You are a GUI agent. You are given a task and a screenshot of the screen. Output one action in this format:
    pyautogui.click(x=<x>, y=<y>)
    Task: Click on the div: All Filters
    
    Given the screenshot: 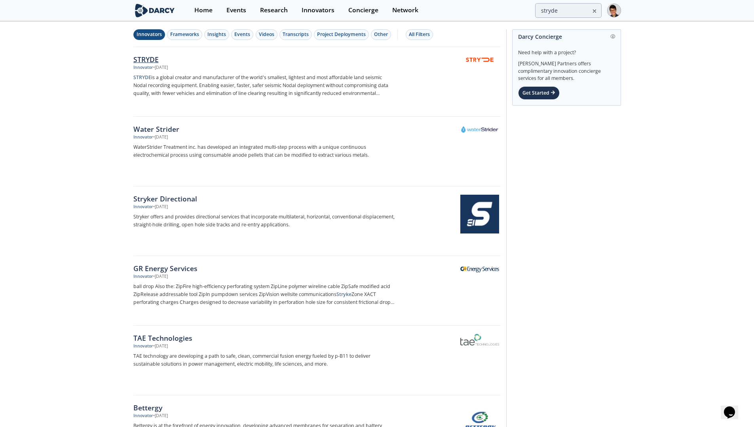 What is the action you would take?
    pyautogui.click(x=419, y=34)
    